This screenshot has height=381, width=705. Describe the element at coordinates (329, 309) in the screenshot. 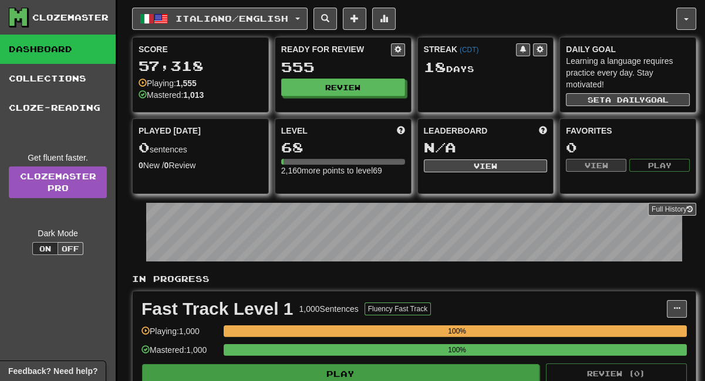

I see `div: 1,000 Sentences` at that location.